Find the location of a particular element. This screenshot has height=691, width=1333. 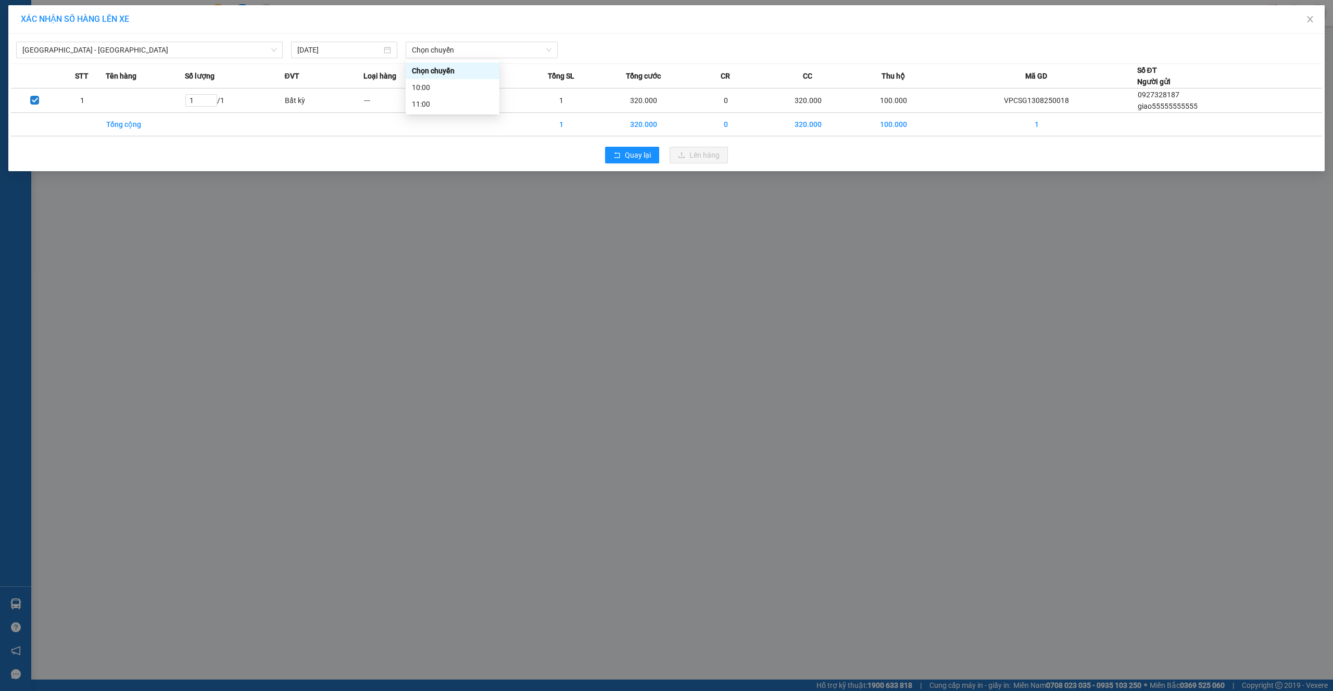

span: Thu hộ is located at coordinates (893, 76).